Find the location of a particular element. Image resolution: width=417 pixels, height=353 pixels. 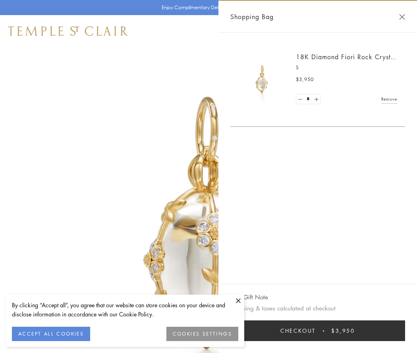

div: By clicking “Accept all”, you agree that our website can store cookies on your device and disclos... is located at coordinates (125, 310).